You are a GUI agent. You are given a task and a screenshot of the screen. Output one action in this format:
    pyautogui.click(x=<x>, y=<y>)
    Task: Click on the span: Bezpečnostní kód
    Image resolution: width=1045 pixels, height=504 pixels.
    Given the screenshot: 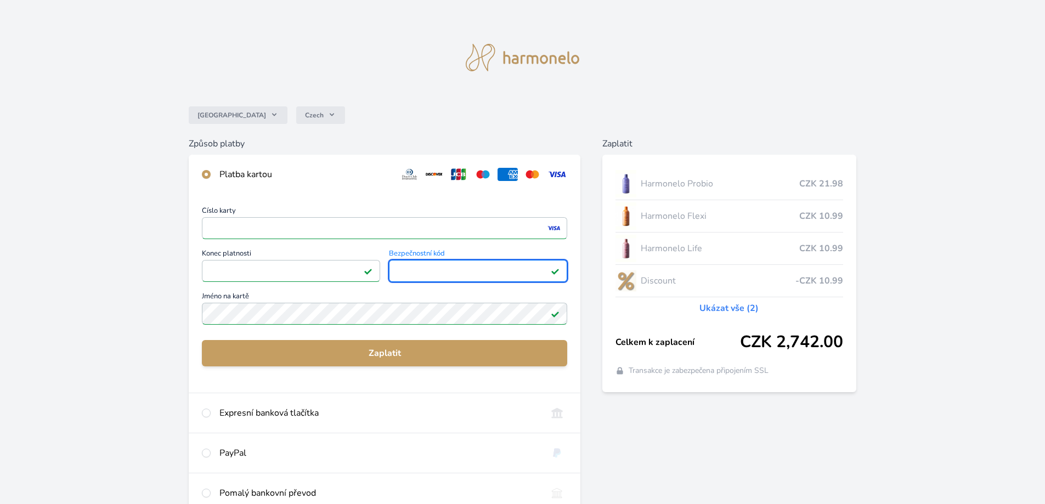 What is the action you would take?
    pyautogui.click(x=478, y=255)
    